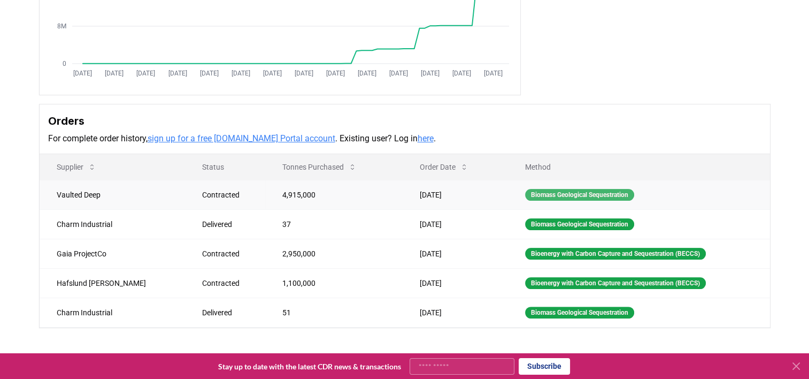 The height and width of the screenshot is (379, 809). What do you see at coordinates (64, 64) in the screenshot?
I see `tspan: 0` at bounding box center [64, 64].